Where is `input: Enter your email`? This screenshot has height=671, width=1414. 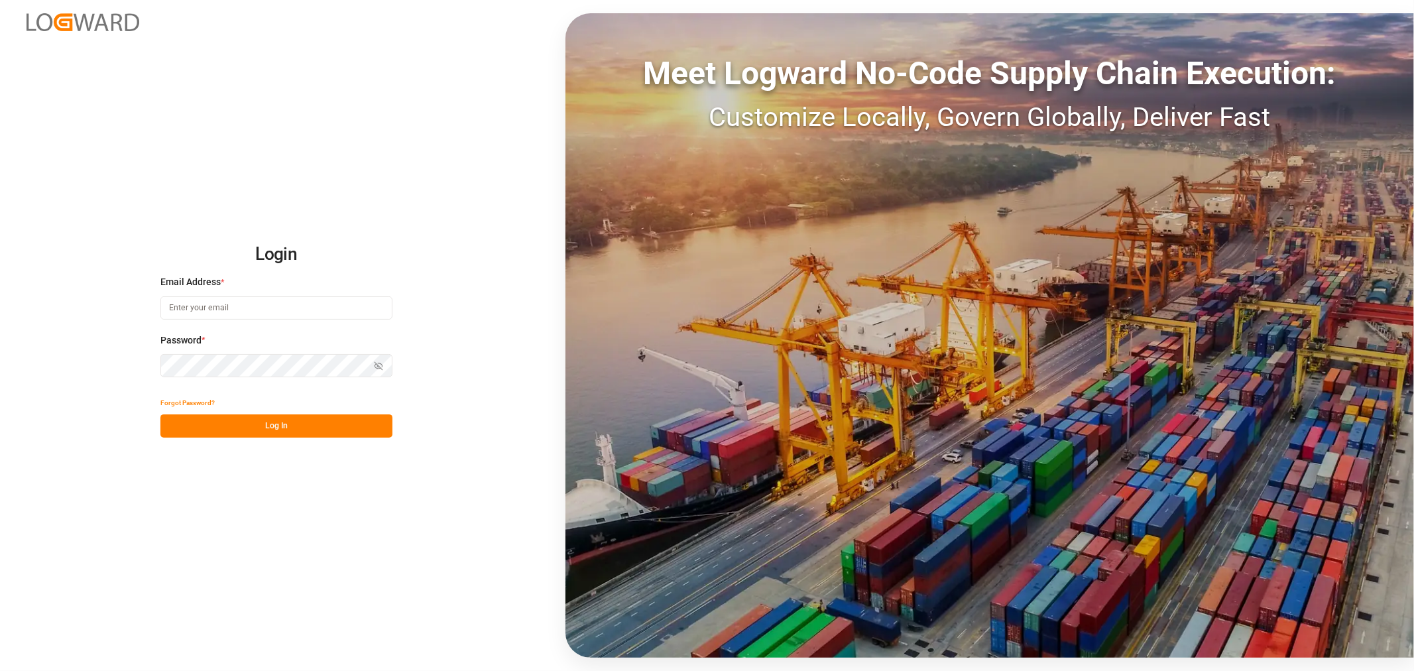 input: Enter your email is located at coordinates (276, 308).